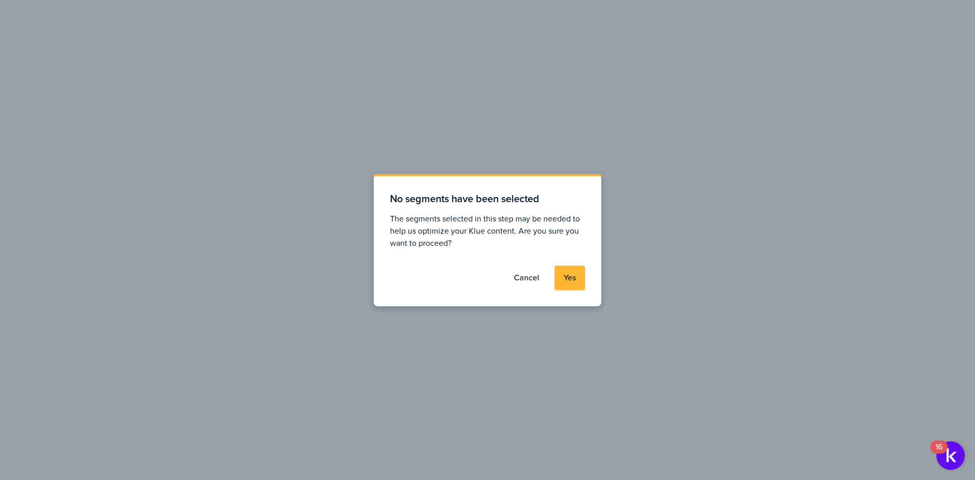  I want to click on span: The segments selected in this step may be needed to help us optimize your Klue content. Are you s..., so click(487, 231).